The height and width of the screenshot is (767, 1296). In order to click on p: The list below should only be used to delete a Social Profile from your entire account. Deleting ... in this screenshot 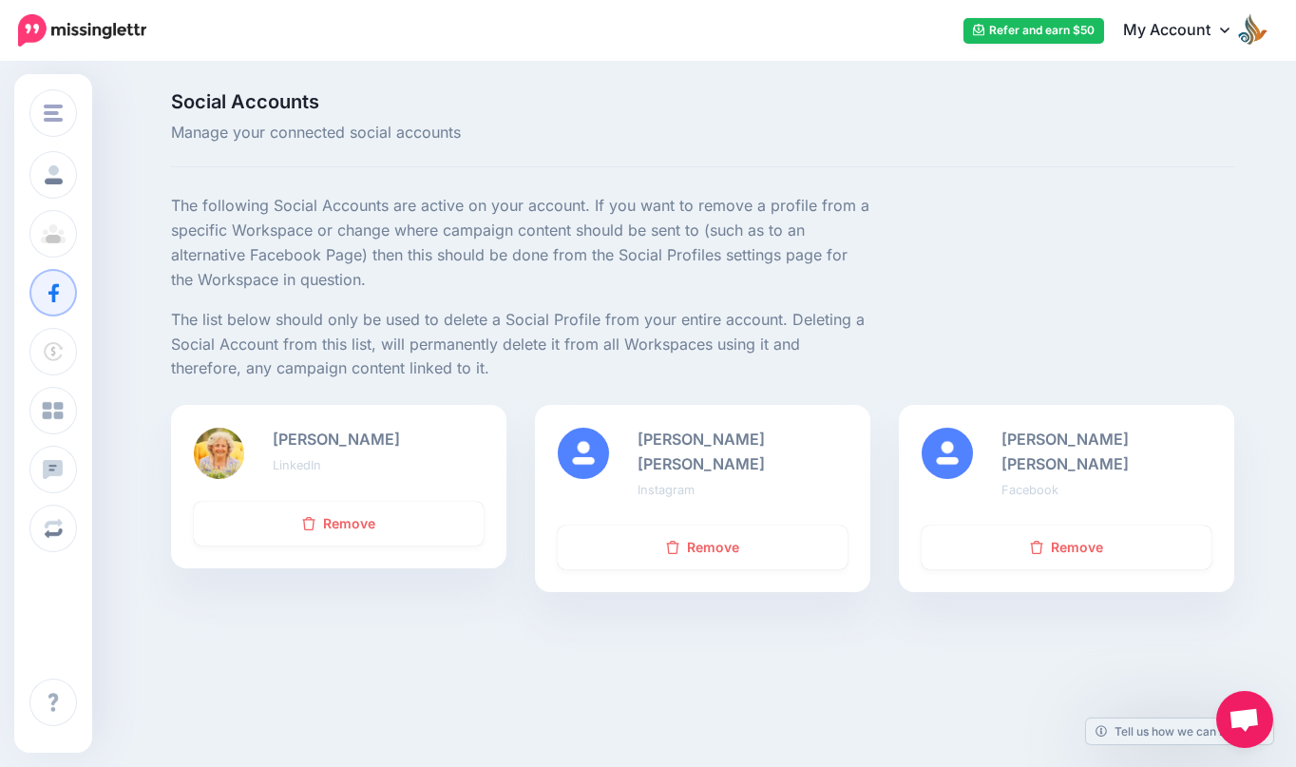, I will do `click(521, 345)`.